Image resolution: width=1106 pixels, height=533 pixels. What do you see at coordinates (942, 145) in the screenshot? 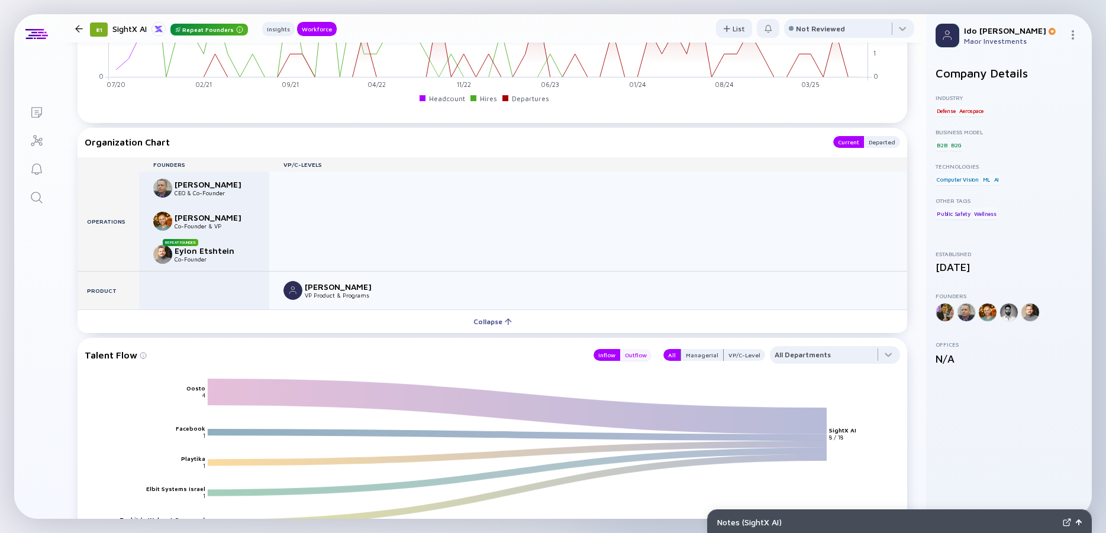
I see `div: B2B` at bounding box center [942, 145].